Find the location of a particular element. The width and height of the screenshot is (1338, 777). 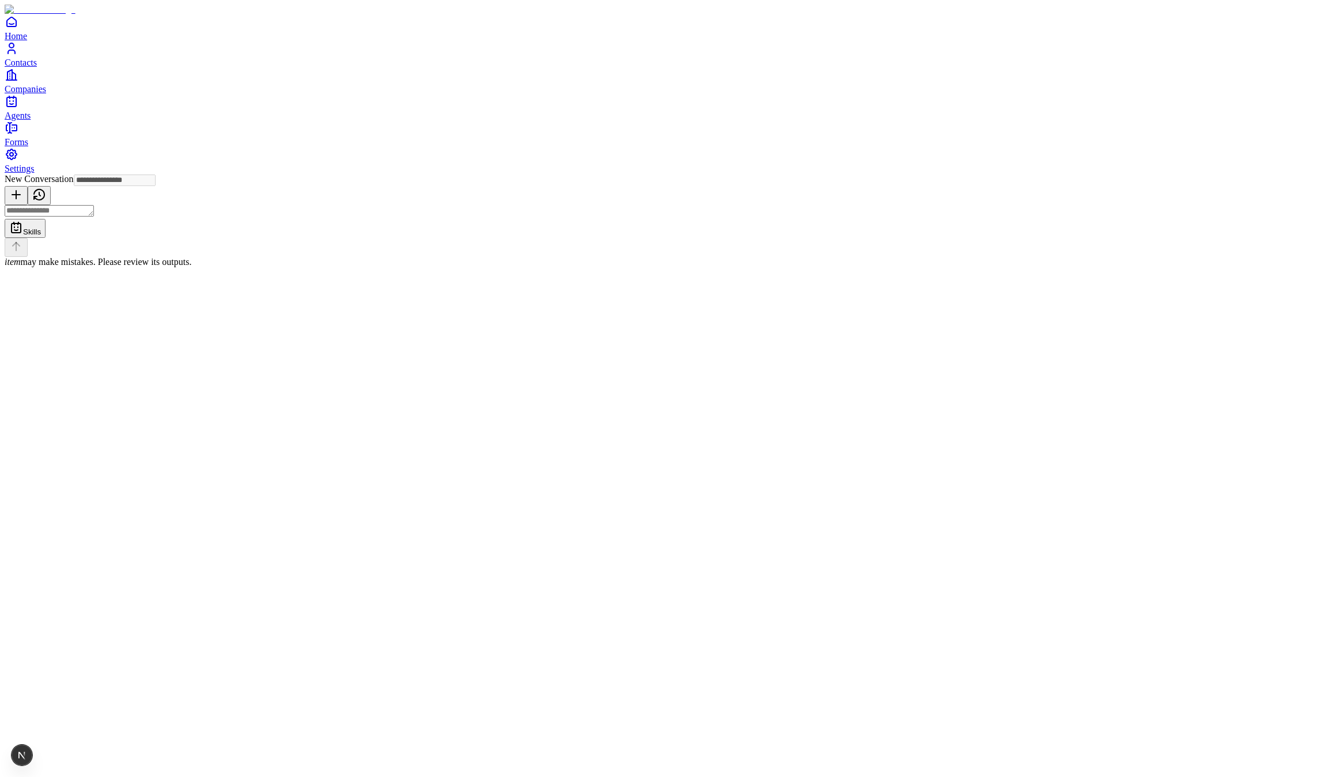

a: Settings is located at coordinates (669, 160).